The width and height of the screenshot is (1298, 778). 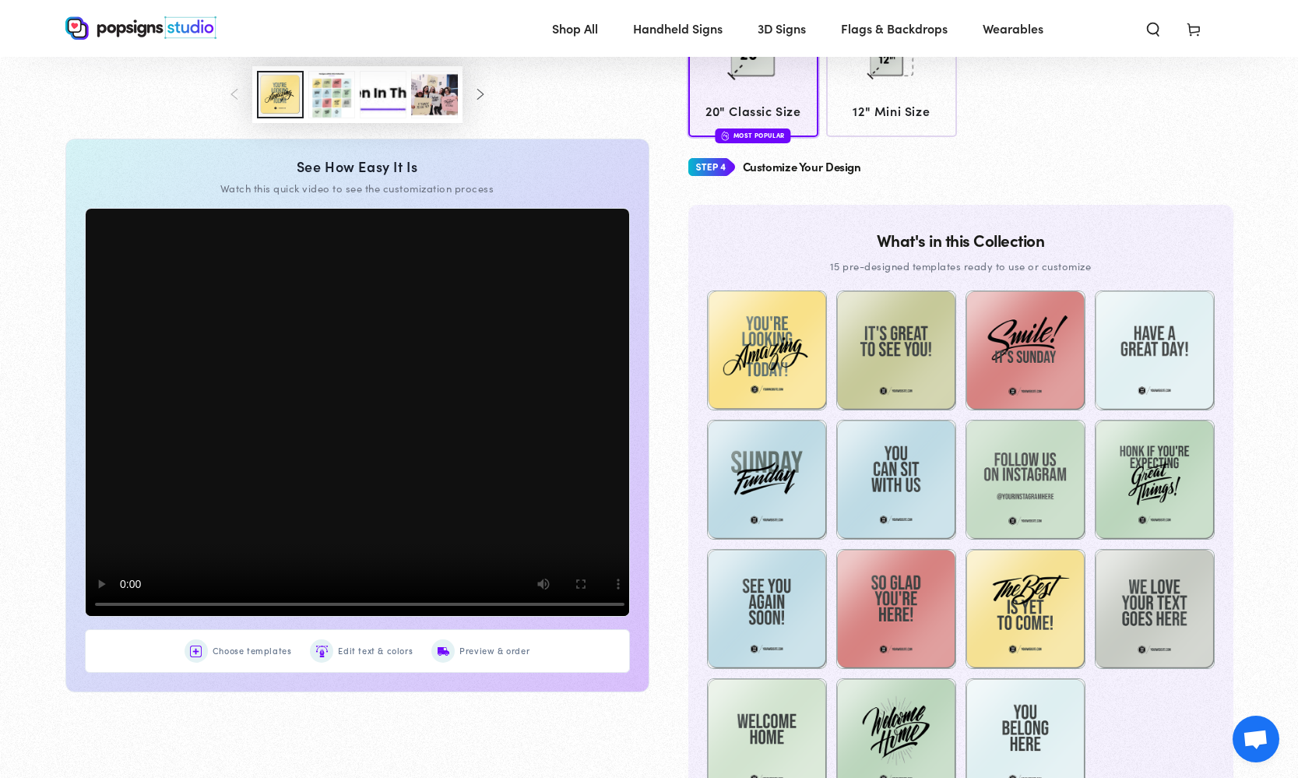 I want to click on img: fire.svg, so click(x=726, y=135).